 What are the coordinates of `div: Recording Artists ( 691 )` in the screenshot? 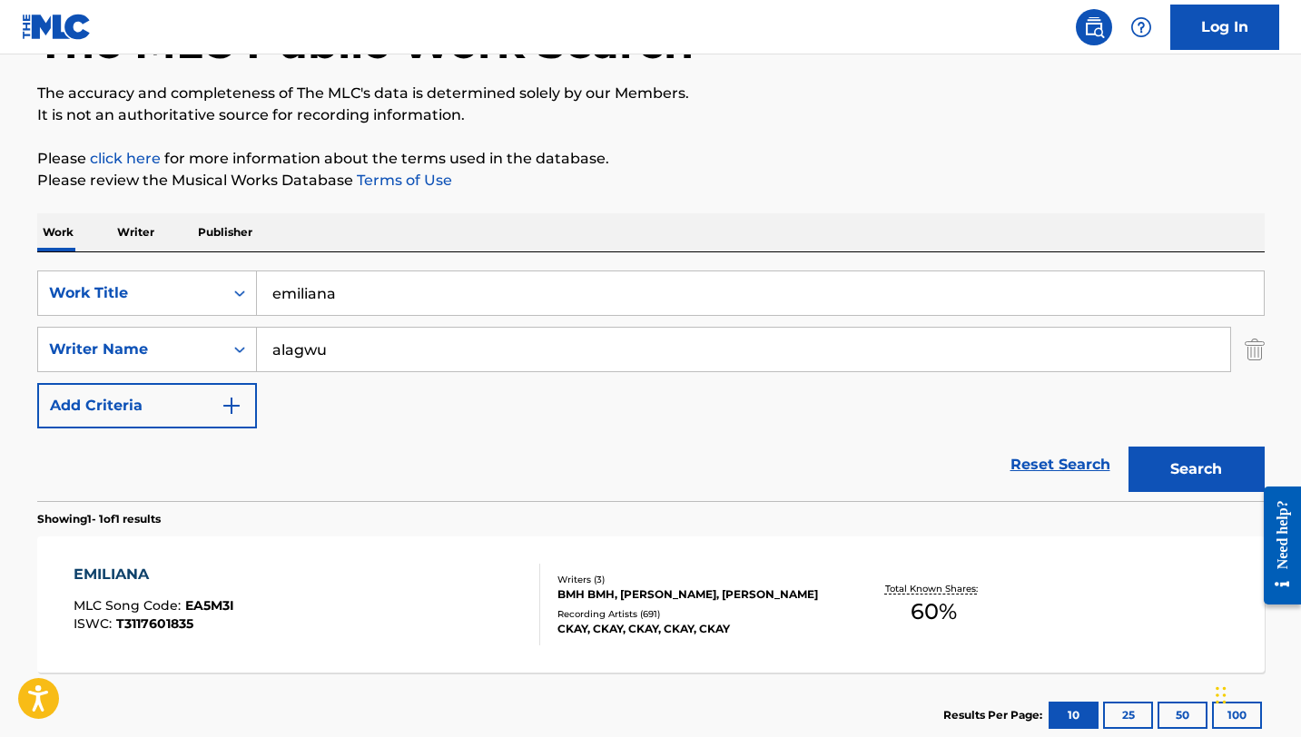 It's located at (694, 614).